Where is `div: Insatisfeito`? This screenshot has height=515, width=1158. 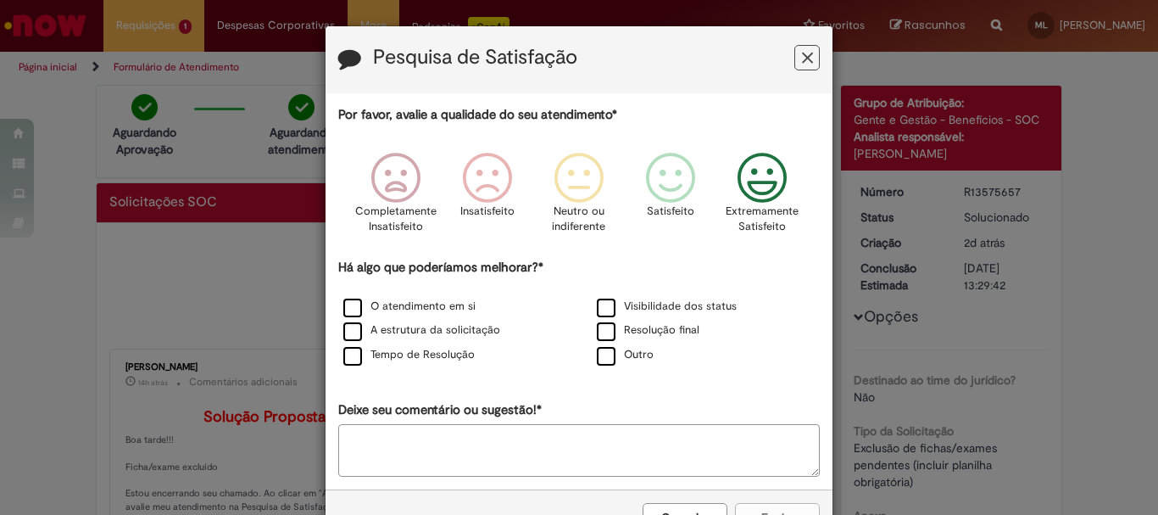
div: Insatisfeito is located at coordinates (487, 198).